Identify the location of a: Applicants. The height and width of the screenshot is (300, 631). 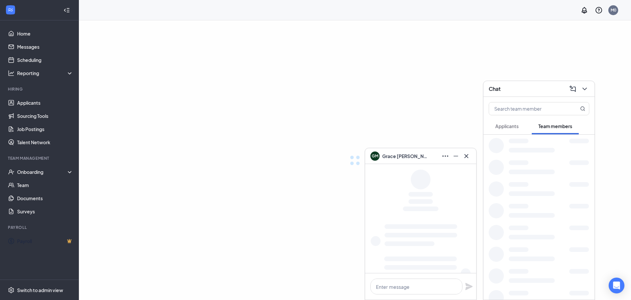
(45, 103).